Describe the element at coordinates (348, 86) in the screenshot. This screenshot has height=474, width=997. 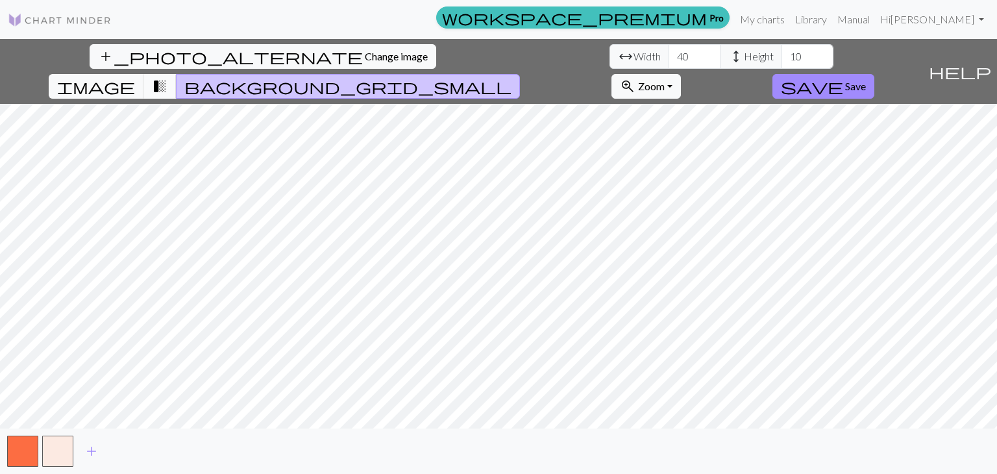
I see `span: background_grid_small` at that location.